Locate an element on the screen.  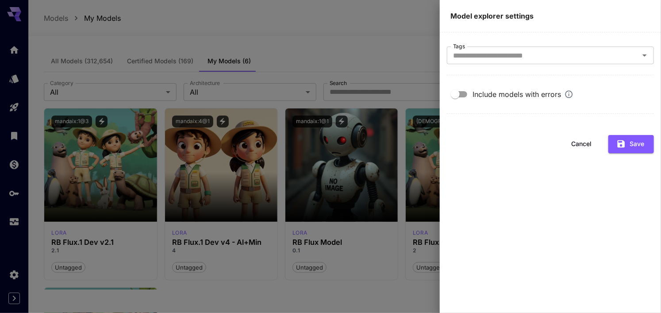
button: Cancel is located at coordinates (581, 144).